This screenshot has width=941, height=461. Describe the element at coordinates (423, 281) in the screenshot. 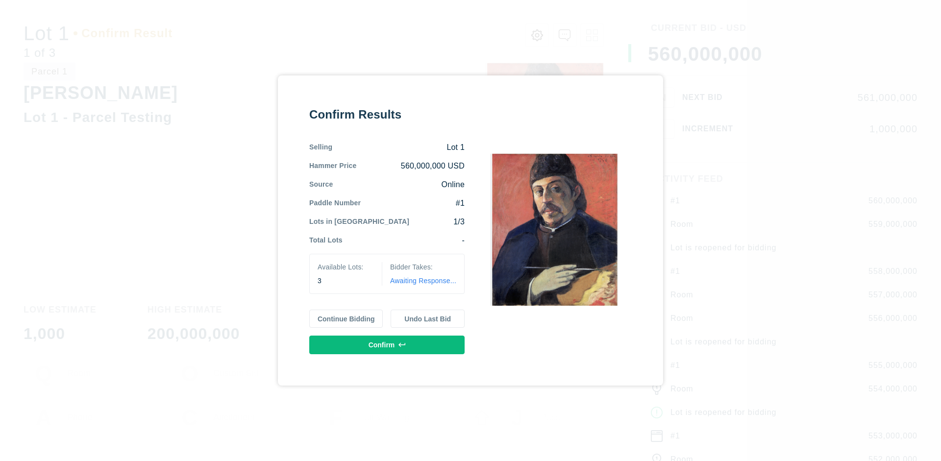

I see `span: Awaiting Response...` at that location.